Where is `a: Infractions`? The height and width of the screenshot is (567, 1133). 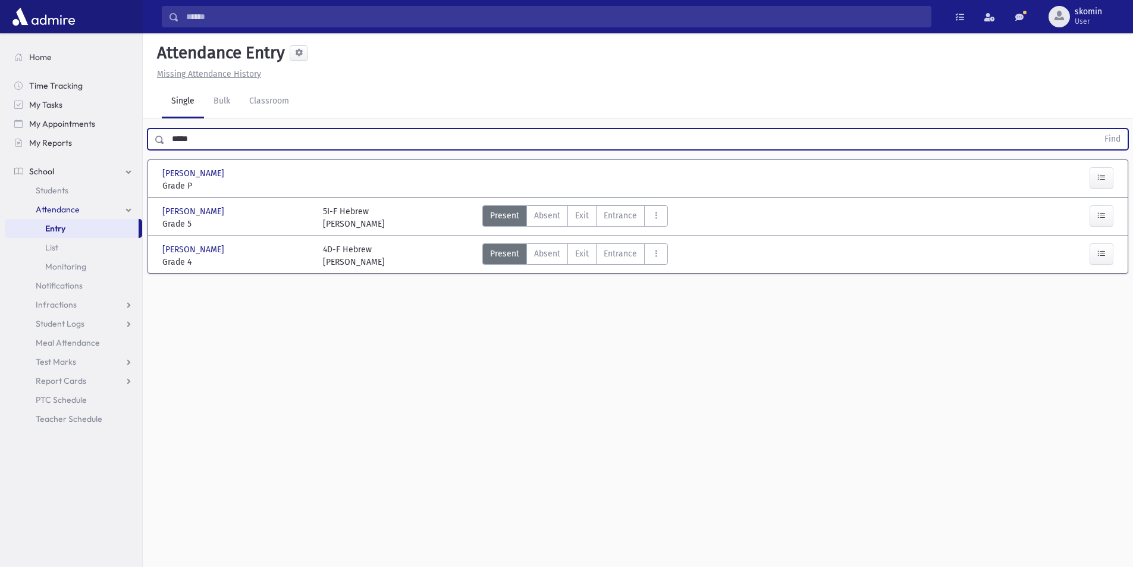 a: Infractions is located at coordinates (73, 304).